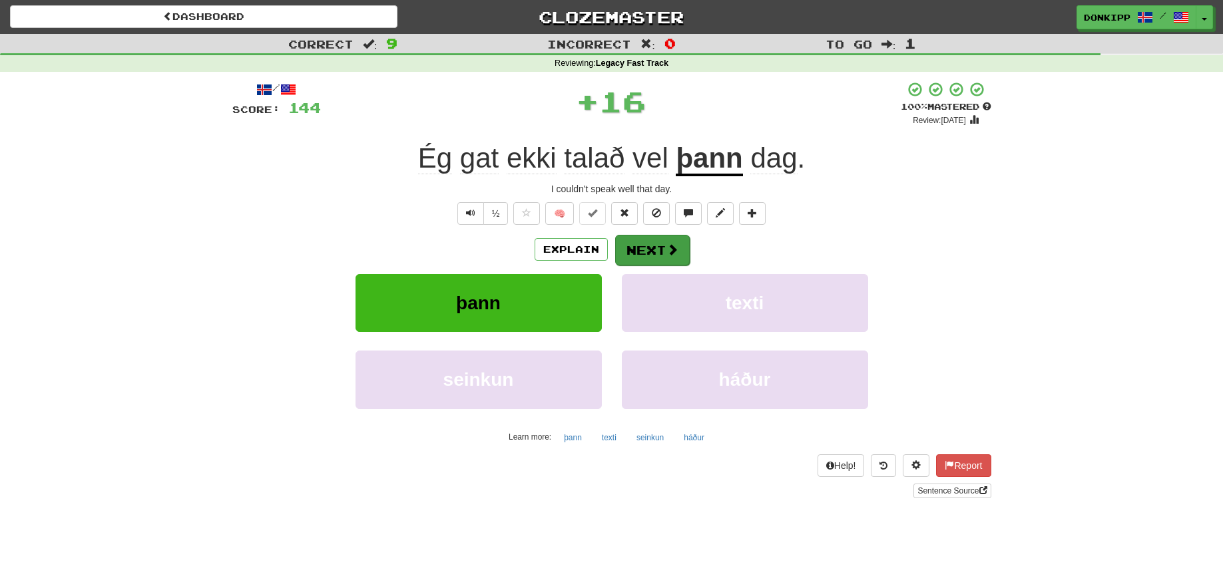 This screenshot has width=1223, height=566. Describe the element at coordinates (256, 109) in the screenshot. I see `span: Score:` at that location.